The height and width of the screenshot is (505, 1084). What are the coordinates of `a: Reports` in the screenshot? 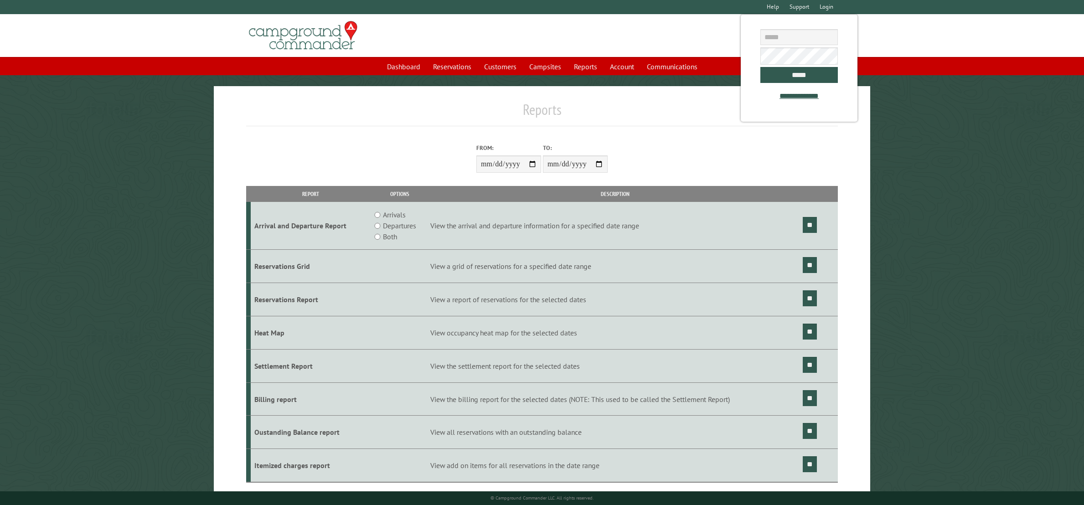 It's located at (585, 67).